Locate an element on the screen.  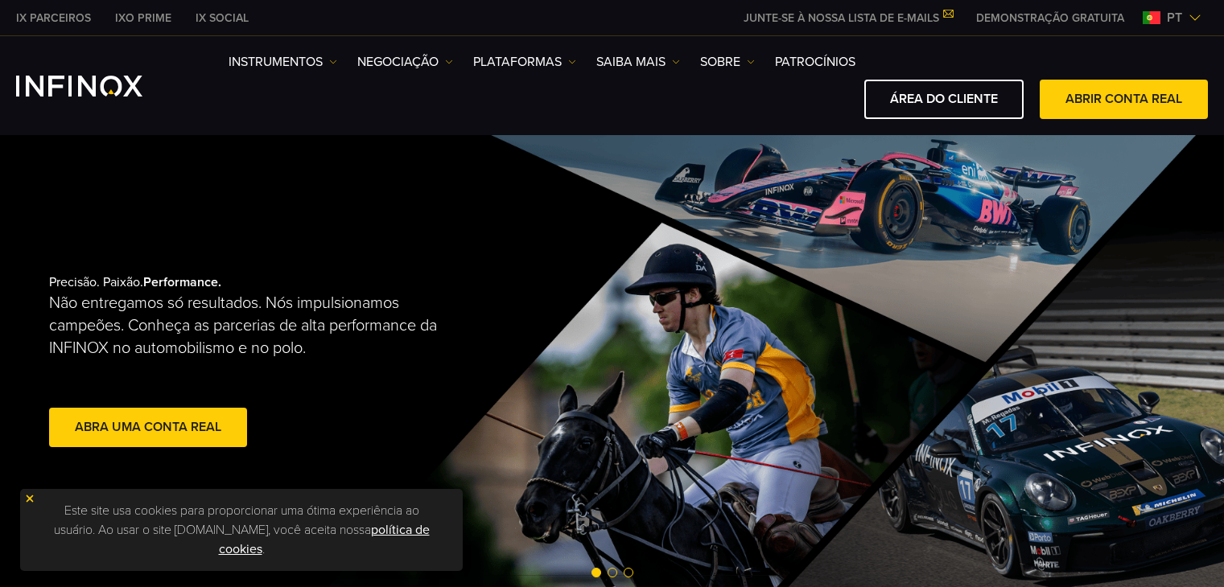
a: ÁREA DO CLIENTE is located at coordinates (944, 99).